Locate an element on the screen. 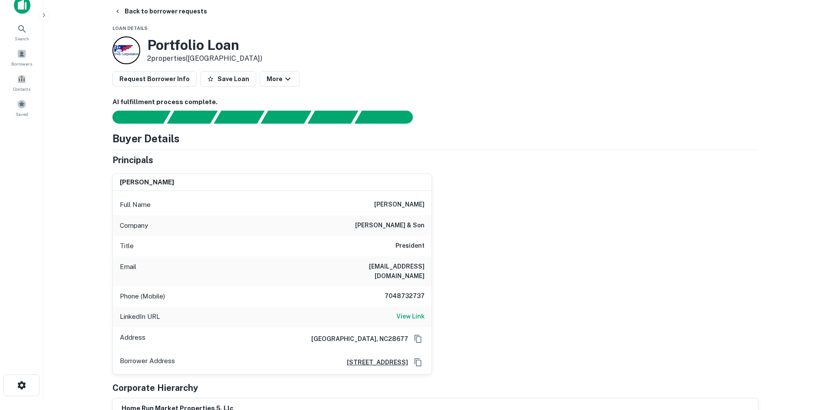 The image size is (827, 410). div: Principals found, AI now looking for contact information... is located at coordinates (286, 117).